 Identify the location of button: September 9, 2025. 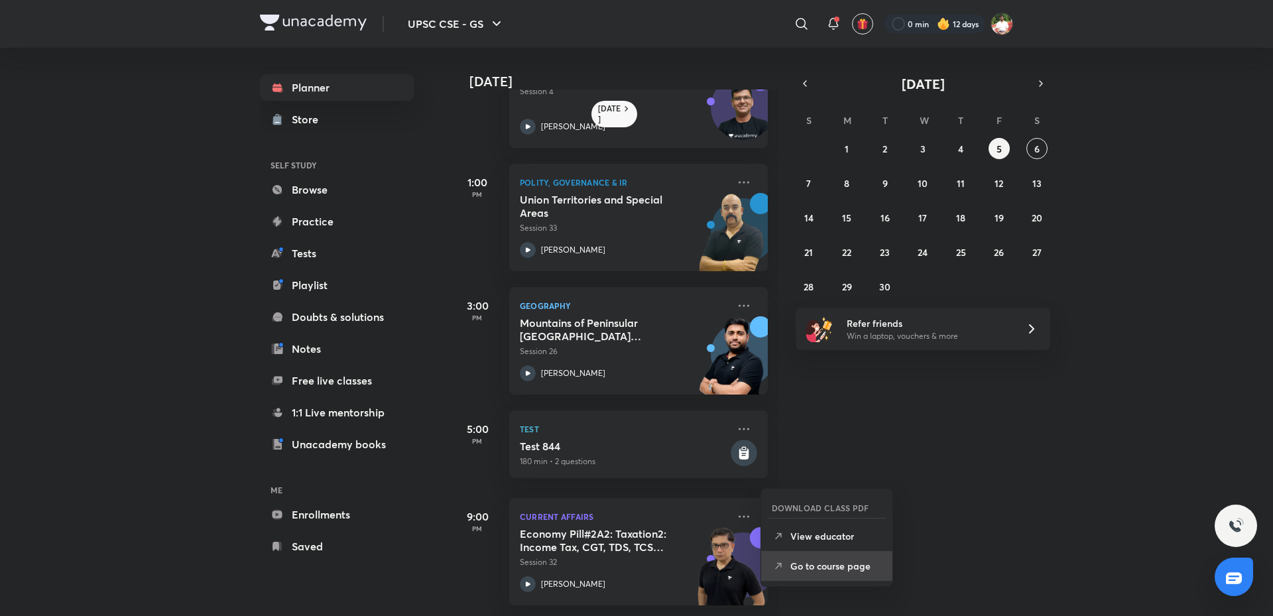
(885, 183).